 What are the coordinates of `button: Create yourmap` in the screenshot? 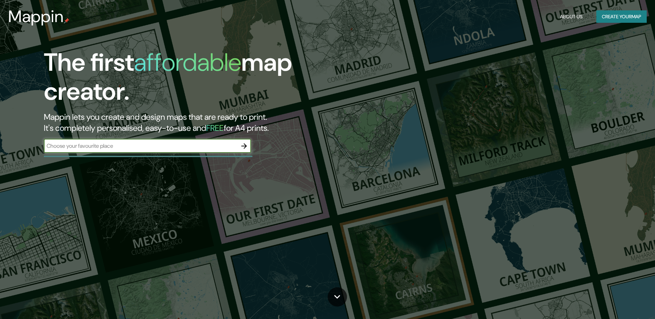 It's located at (622, 17).